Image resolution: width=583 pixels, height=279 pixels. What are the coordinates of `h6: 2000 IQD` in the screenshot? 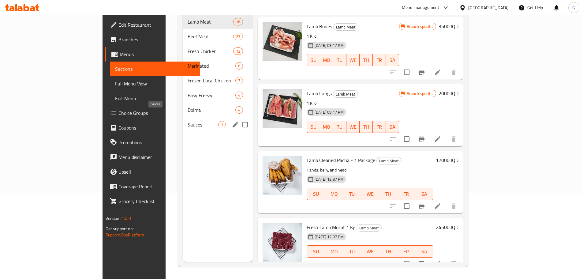 It's located at (449, 93).